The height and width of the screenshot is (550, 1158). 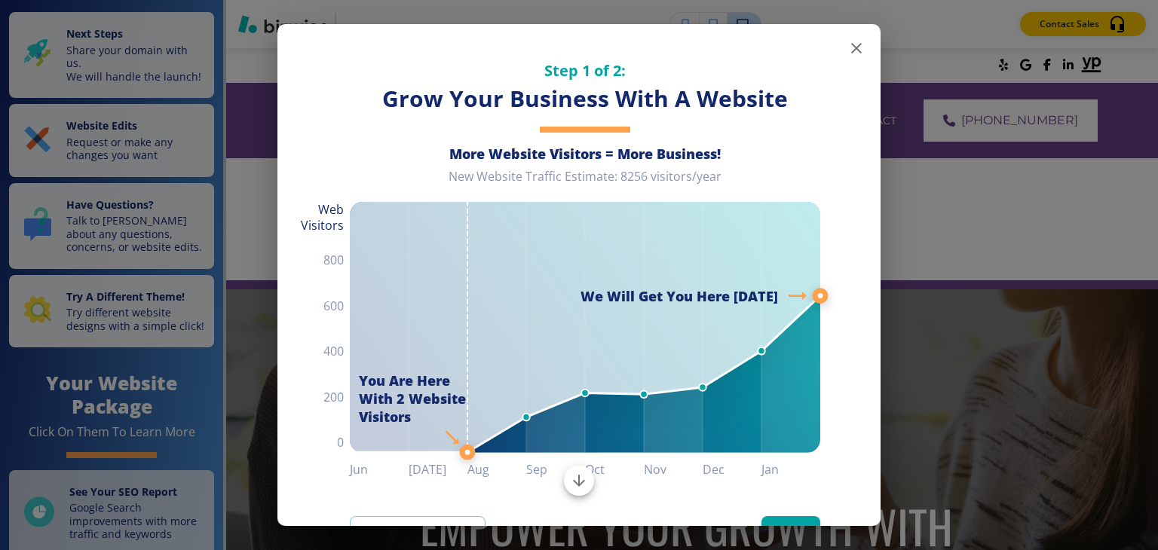 What do you see at coordinates (418, 532) in the screenshot?
I see `a: View Graph Details` at bounding box center [418, 532].